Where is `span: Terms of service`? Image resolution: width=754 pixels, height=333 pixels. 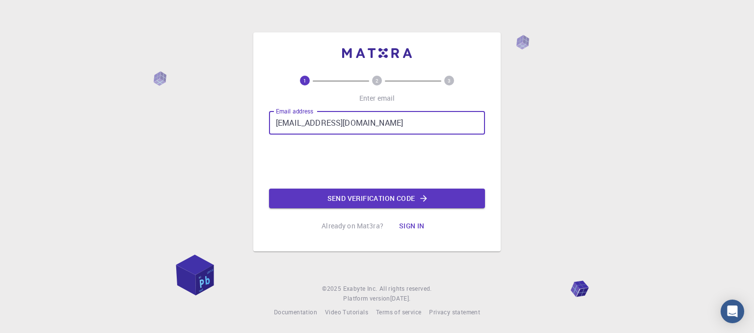
span: Terms of service is located at coordinates (399, 312).